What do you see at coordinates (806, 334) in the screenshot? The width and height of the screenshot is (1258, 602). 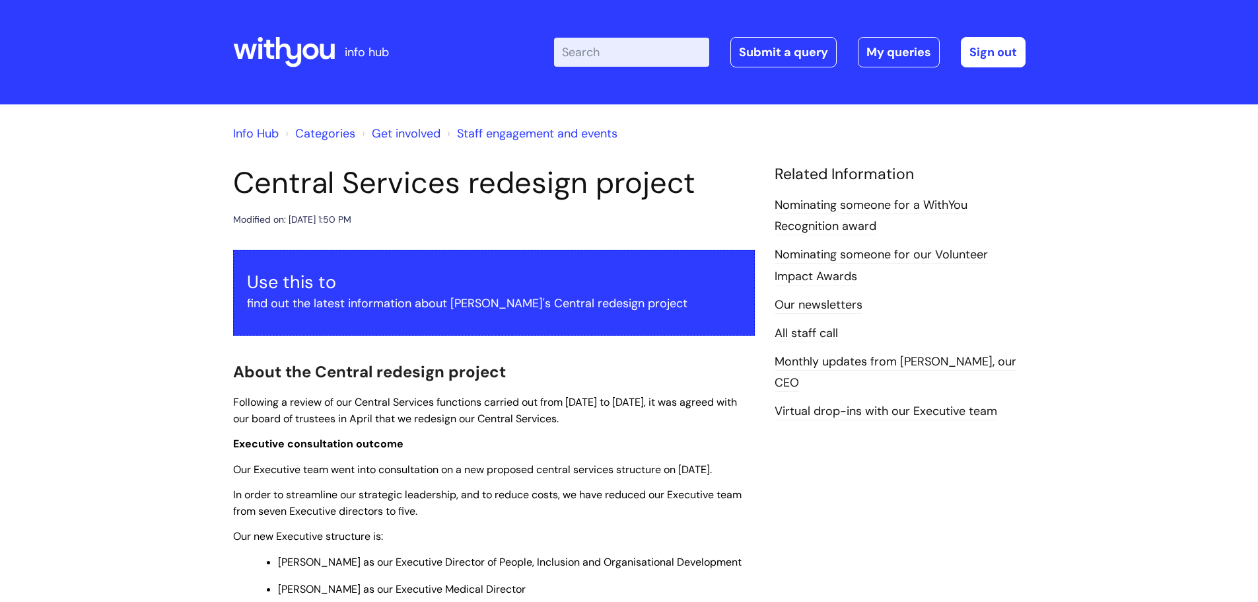 I see `a: All staff call` at bounding box center [806, 334].